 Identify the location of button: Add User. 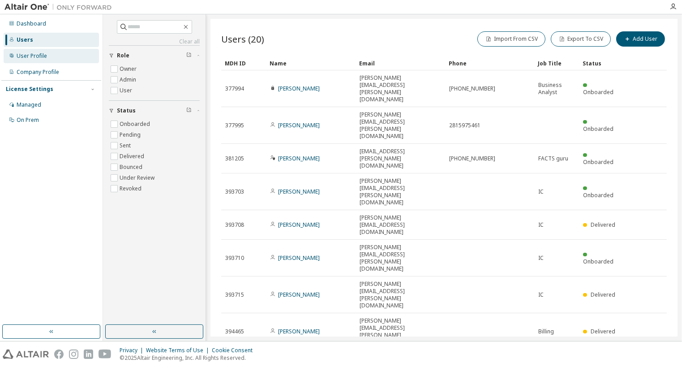
(641, 39).